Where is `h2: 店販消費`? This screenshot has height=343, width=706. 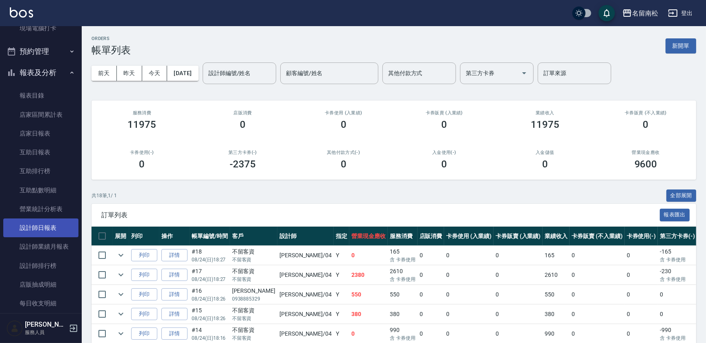
h2: 店販消費 is located at coordinates (243, 113).